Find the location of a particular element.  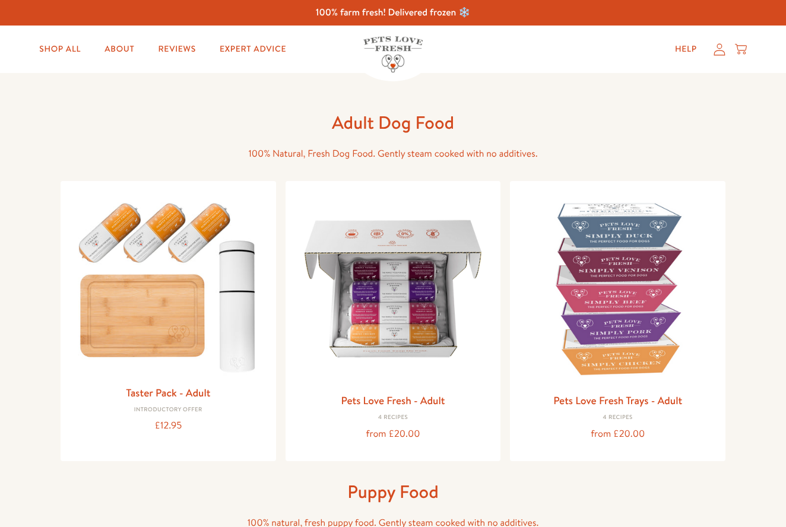

a: Reviews is located at coordinates (177, 49).